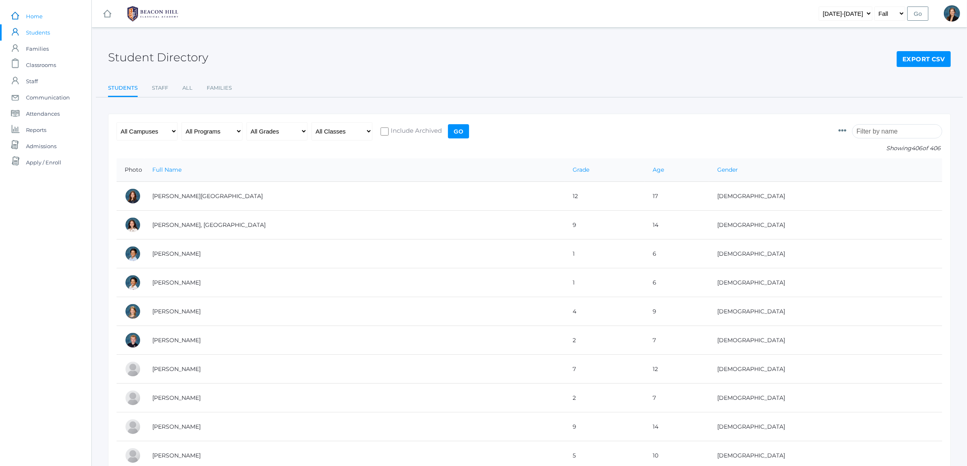 This screenshot has width=967, height=466. What do you see at coordinates (34, 16) in the screenshot?
I see `span: Home` at bounding box center [34, 16].